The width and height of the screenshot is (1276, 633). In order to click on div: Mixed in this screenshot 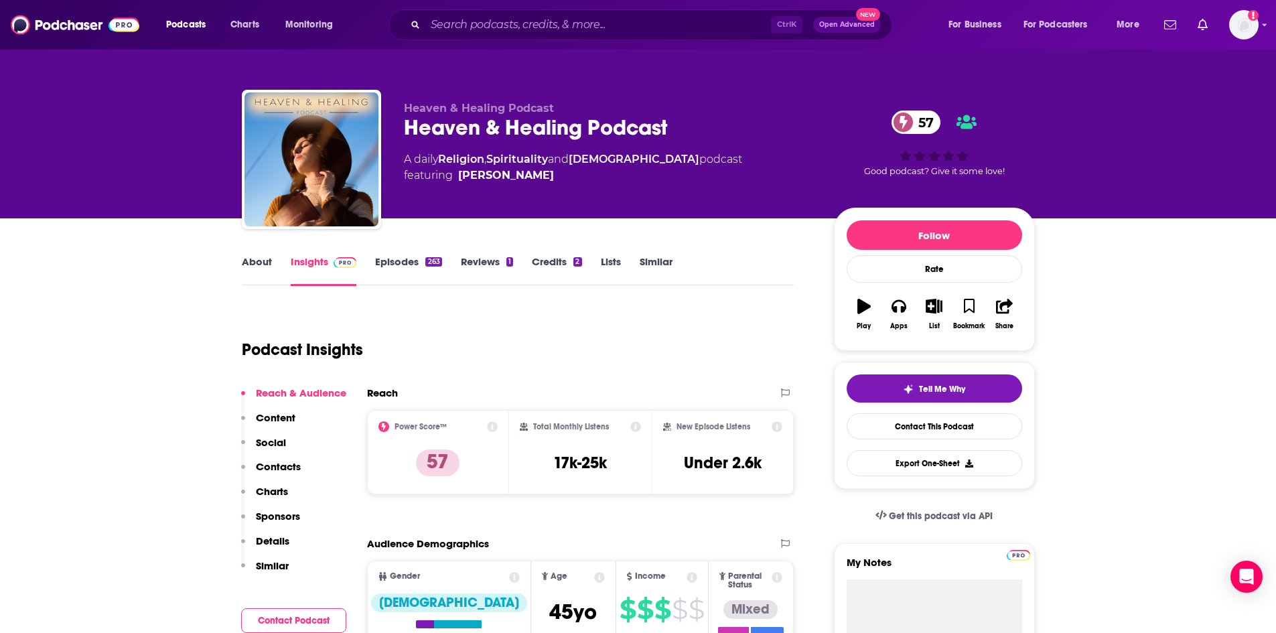, I will do `click(750, 610)`.